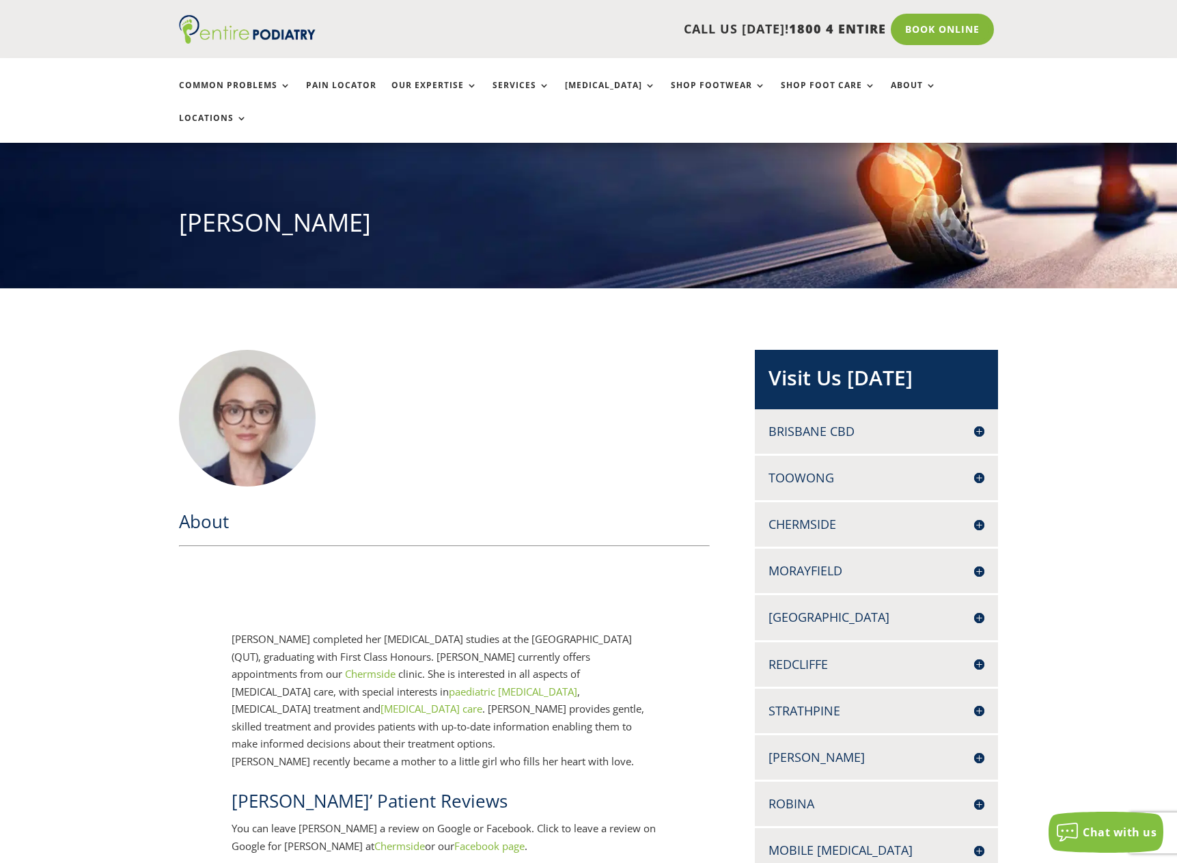 The height and width of the screenshot is (863, 1177). What do you see at coordinates (521, 95) in the screenshot?
I see `a: Services` at bounding box center [521, 95].